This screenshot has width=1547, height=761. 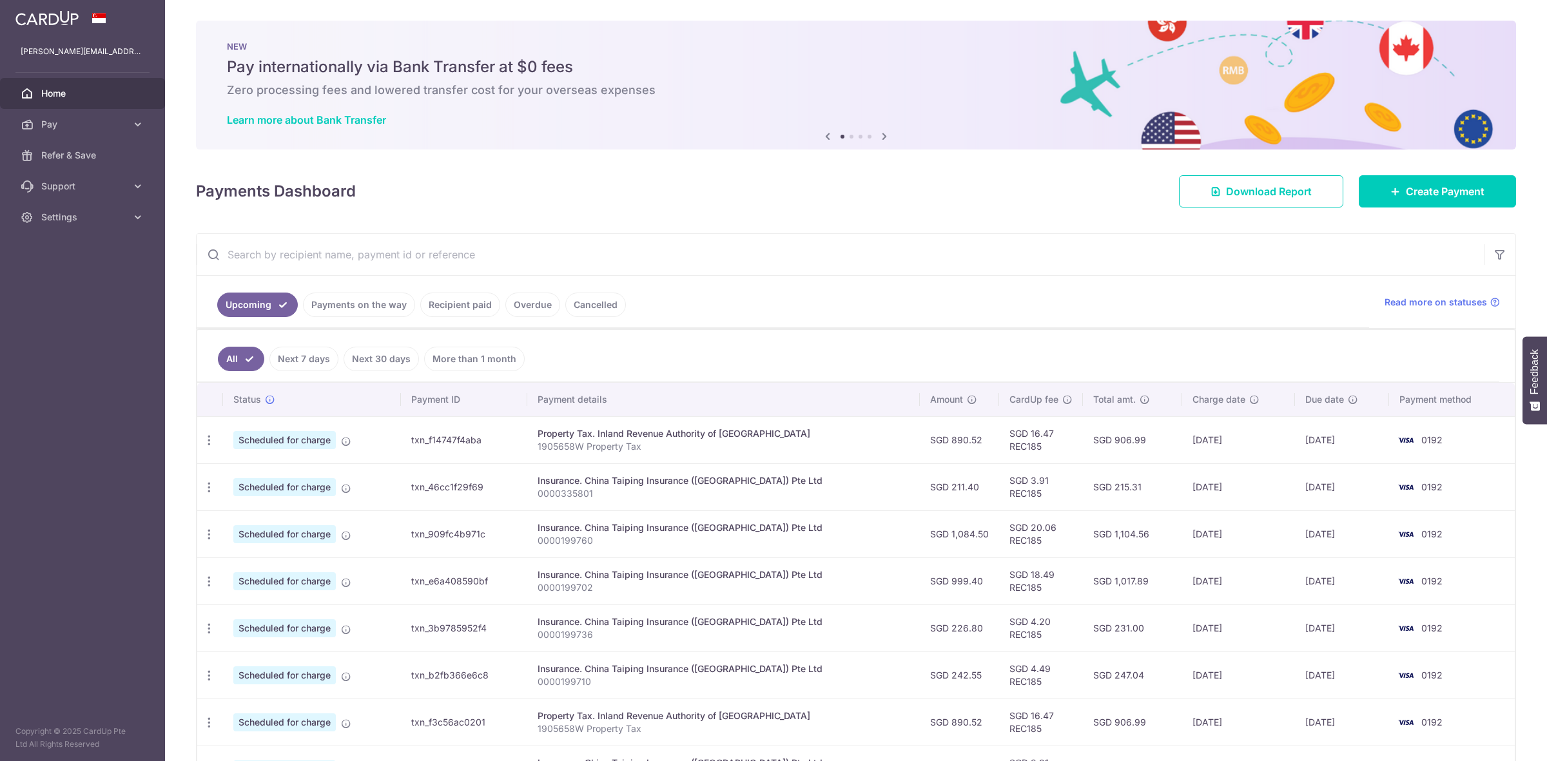 I want to click on p: NEW, so click(x=856, y=46).